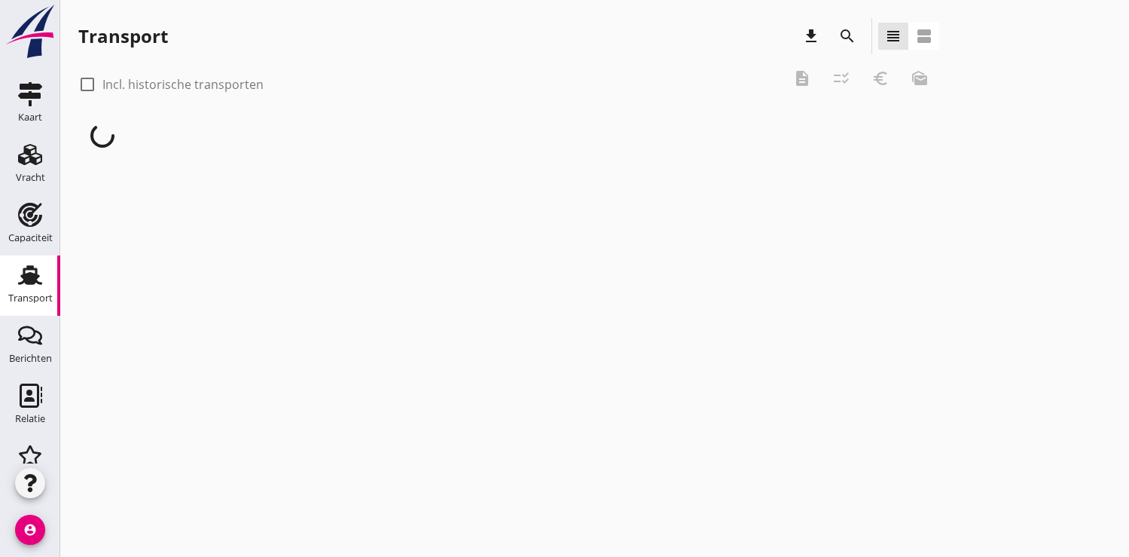 Image resolution: width=1129 pixels, height=557 pixels. Describe the element at coordinates (30, 237) in the screenshot. I see `div: Capaciteit` at that location.